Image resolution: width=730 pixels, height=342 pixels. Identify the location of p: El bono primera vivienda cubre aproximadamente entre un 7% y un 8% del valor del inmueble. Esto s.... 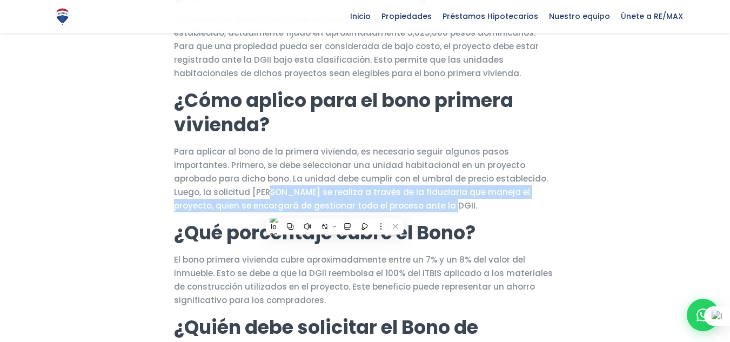
(365, 280).